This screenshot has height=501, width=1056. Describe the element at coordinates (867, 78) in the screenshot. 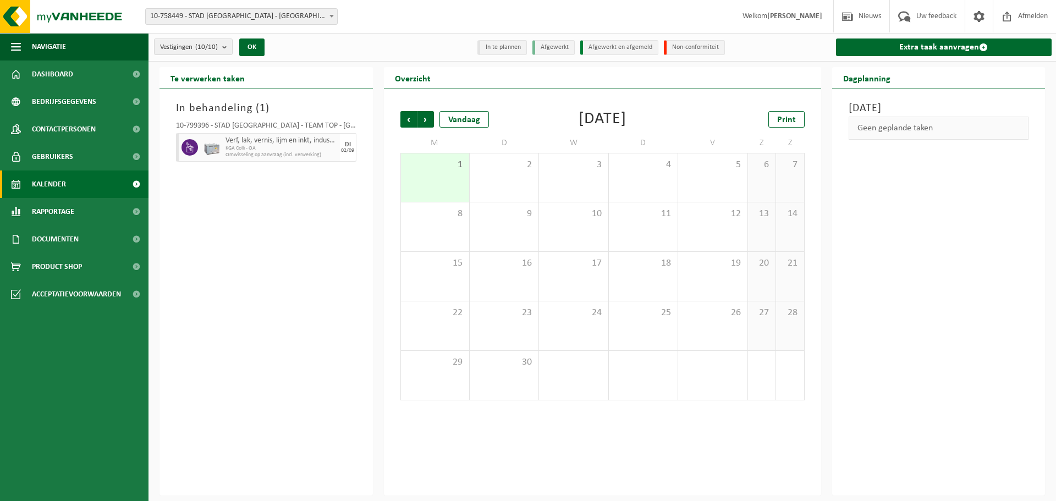

I see `h2: Dagplanning` at that location.